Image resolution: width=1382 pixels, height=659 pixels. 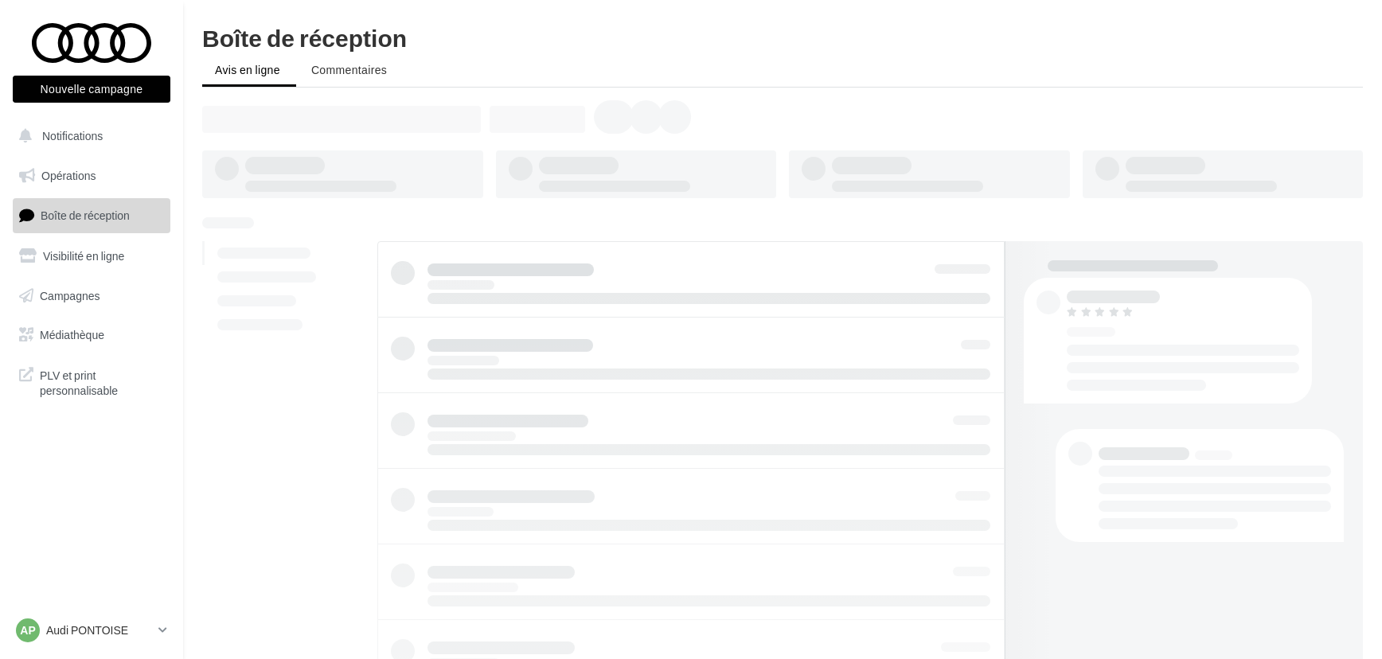 What do you see at coordinates (88, 136) in the screenshot?
I see `button: Notifications` at bounding box center [88, 136].